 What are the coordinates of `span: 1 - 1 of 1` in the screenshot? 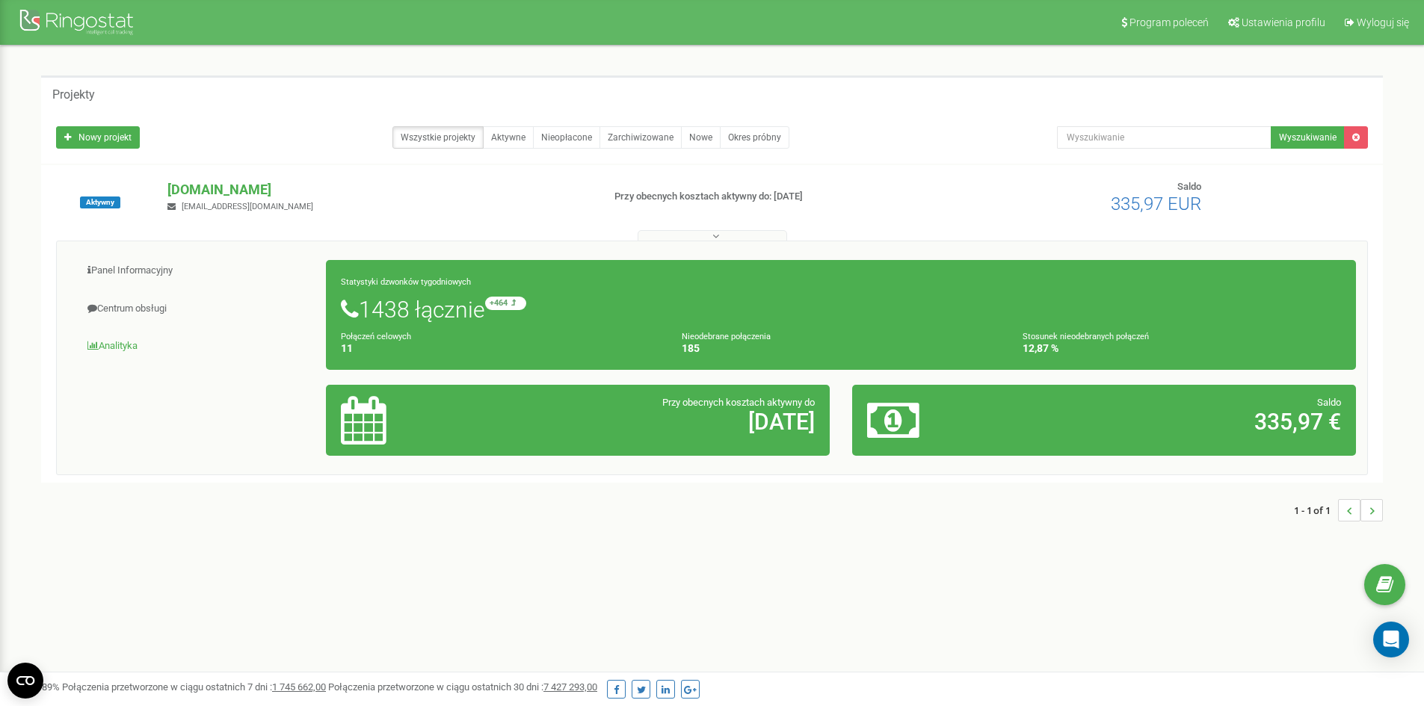 It's located at (1315, 510).